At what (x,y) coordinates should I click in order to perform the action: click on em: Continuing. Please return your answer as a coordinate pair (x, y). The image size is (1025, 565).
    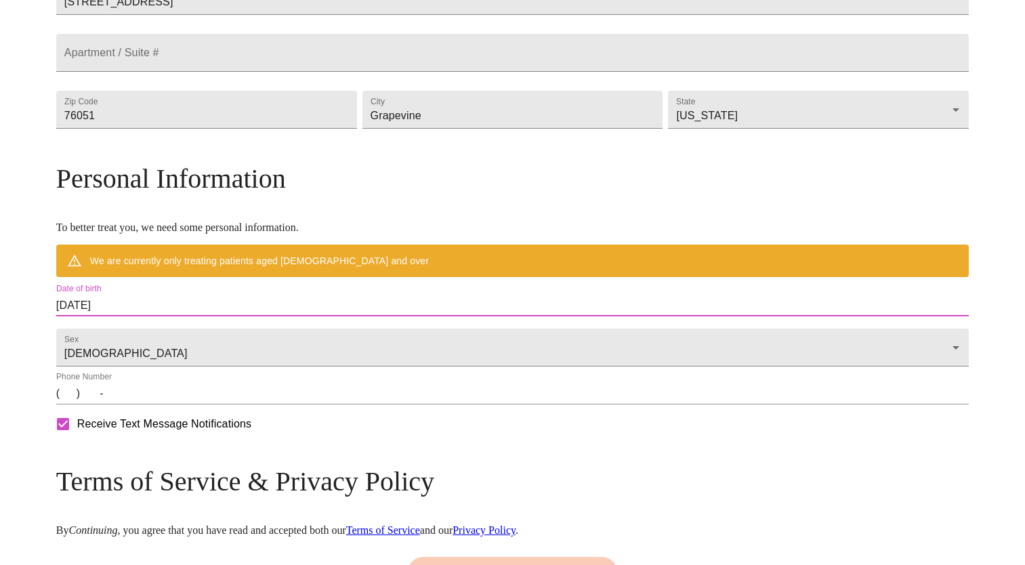
    Looking at the image, I should click on (93, 530).